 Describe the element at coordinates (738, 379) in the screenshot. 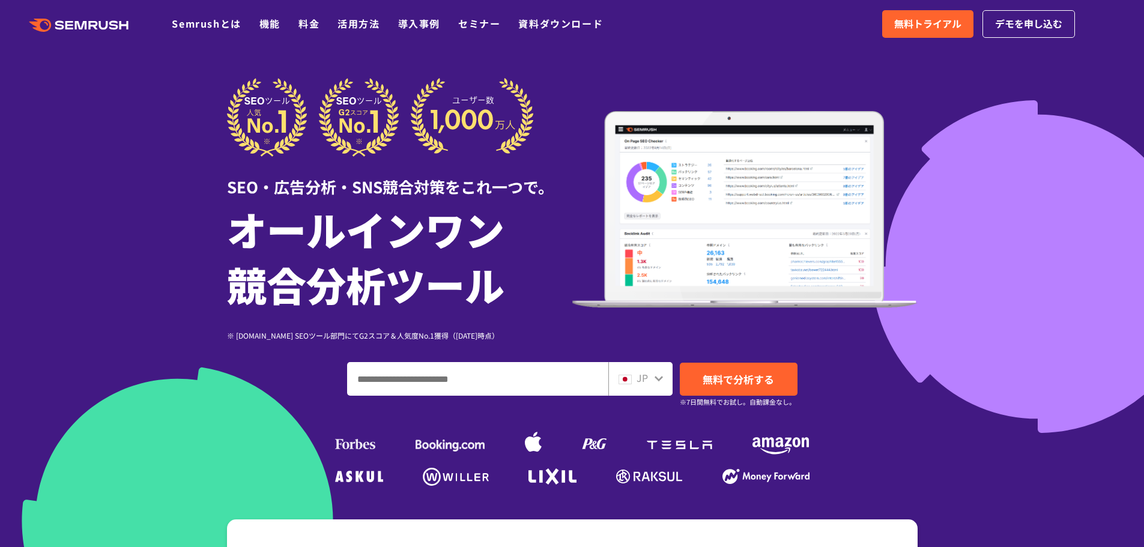

I see `a: 無料で分析する` at that location.